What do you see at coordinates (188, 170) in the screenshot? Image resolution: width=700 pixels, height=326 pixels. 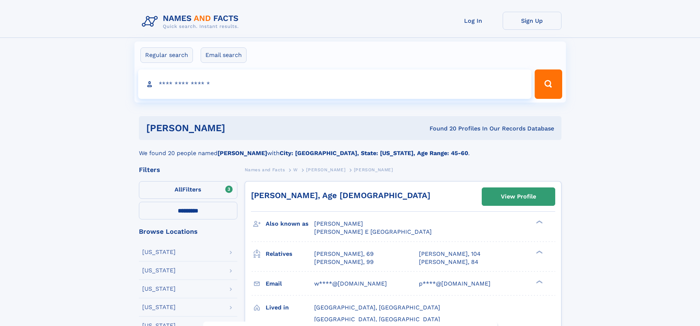 I see `div: Filters` at bounding box center [188, 170].